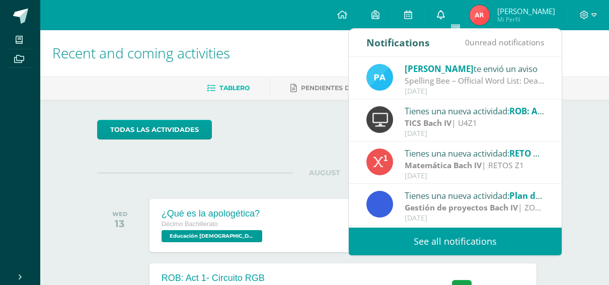 This screenshot has width=609, height=285. Describe the element at coordinates (461, 207) in the screenshot. I see `strong: Gestión de proyectos Bach IV` at that location.